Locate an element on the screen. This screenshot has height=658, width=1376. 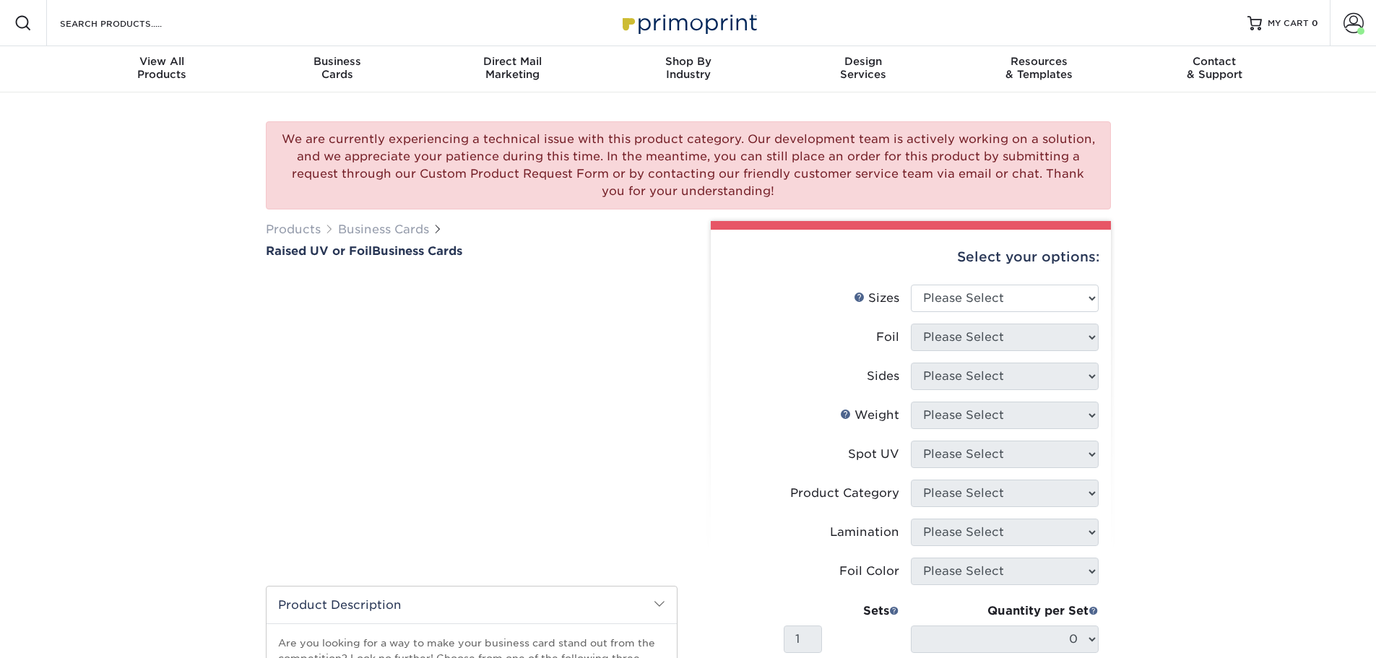
div: Products is located at coordinates (162, 68).